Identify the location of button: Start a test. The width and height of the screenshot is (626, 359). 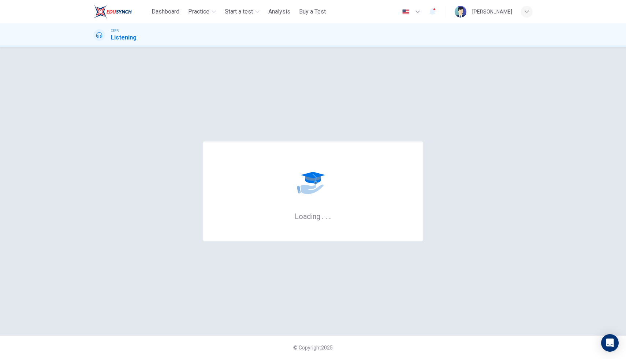
(242, 12).